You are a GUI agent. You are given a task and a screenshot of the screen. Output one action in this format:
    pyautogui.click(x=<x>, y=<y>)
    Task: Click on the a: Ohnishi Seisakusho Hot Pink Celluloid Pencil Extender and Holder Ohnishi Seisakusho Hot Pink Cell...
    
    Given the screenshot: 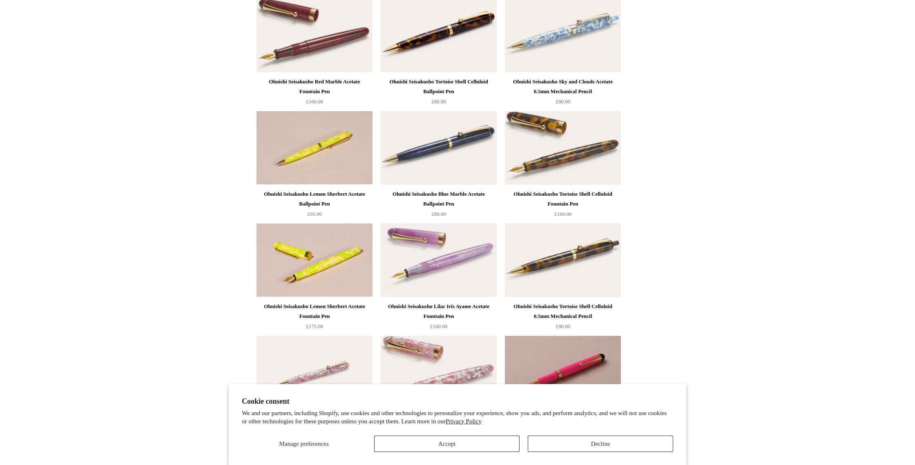 What is the action you would take?
    pyautogui.click(x=563, y=372)
    